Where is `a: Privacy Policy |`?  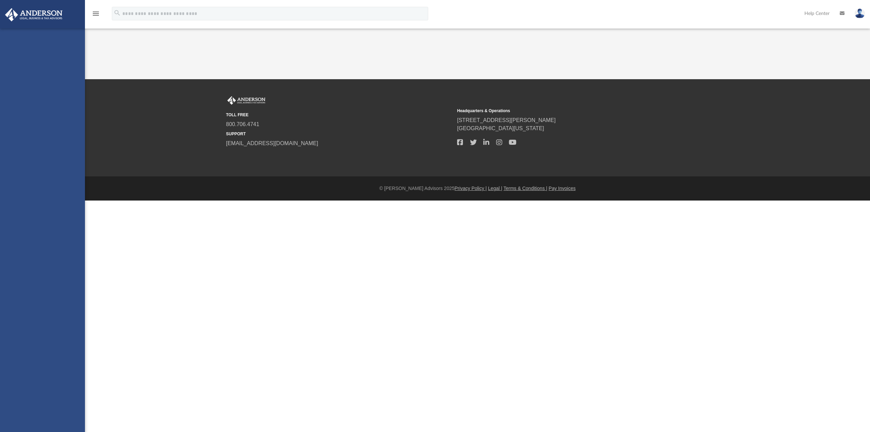 a: Privacy Policy | is located at coordinates (471, 188).